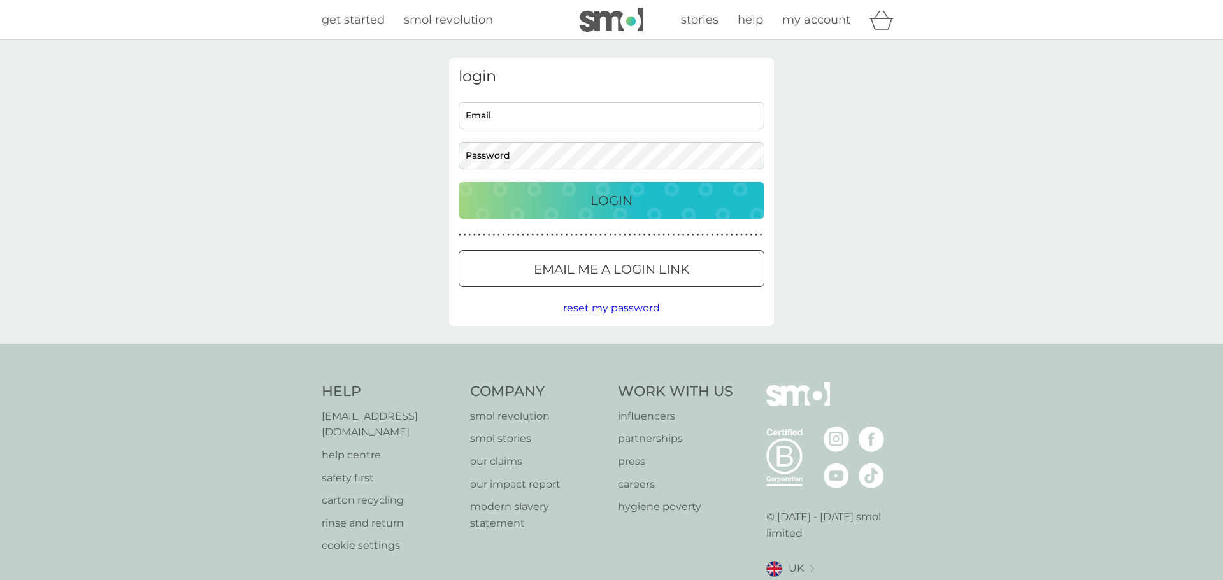 This screenshot has width=1223, height=580. I want to click on p: our claims, so click(538, 462).